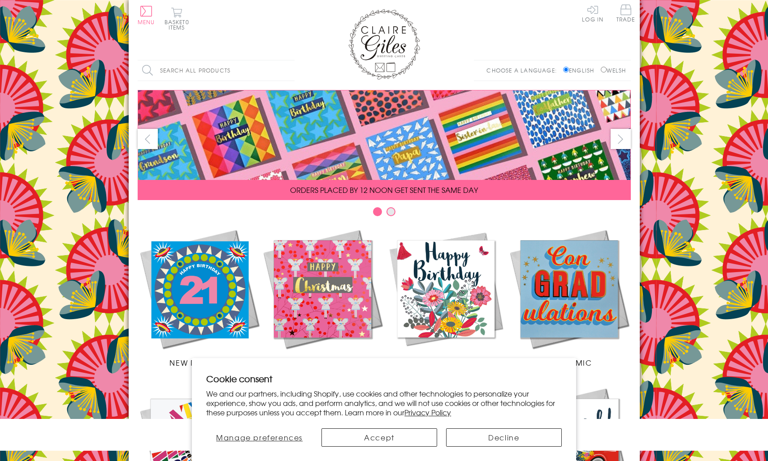 The image size is (768, 461). Describe the element at coordinates (377, 212) in the screenshot. I see `button: Carousel Page 1 (Current Slide)` at that location.